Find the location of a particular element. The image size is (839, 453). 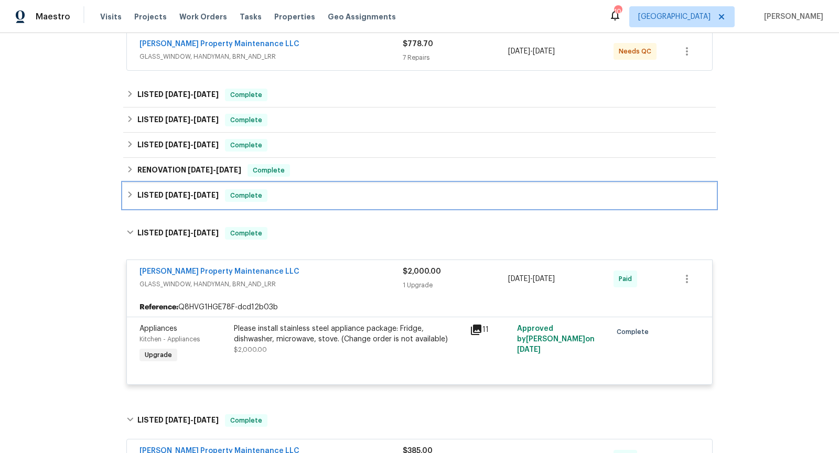

span: Appliances is located at coordinates (158, 329).